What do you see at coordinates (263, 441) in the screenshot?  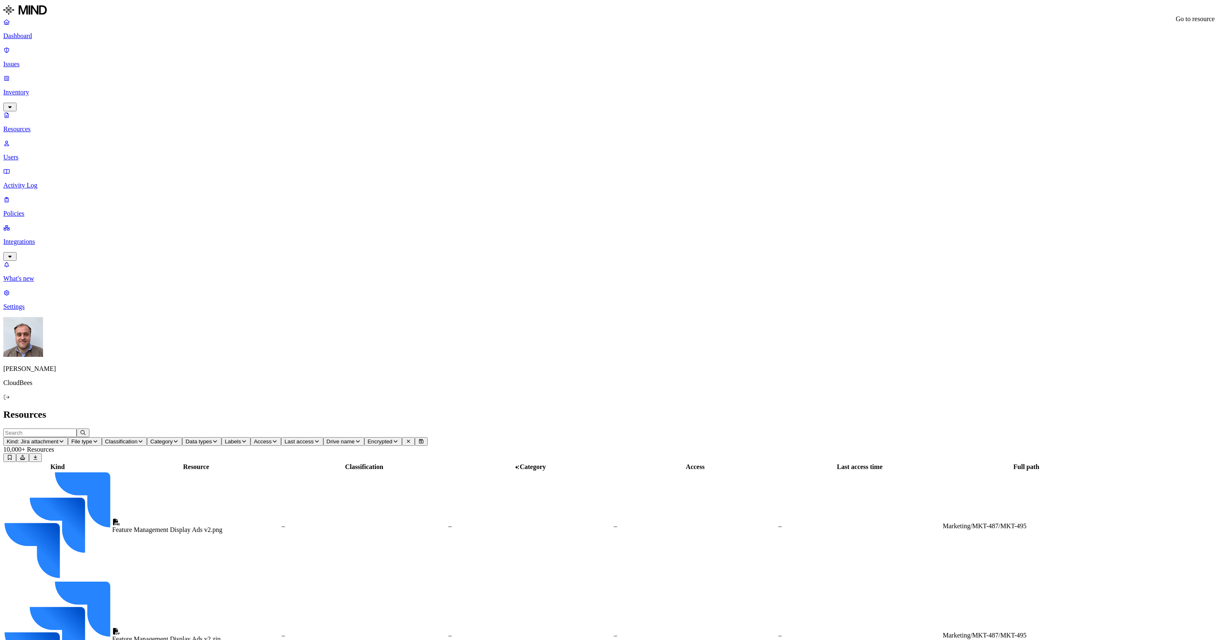 I see `span: Access` at bounding box center [263, 441].